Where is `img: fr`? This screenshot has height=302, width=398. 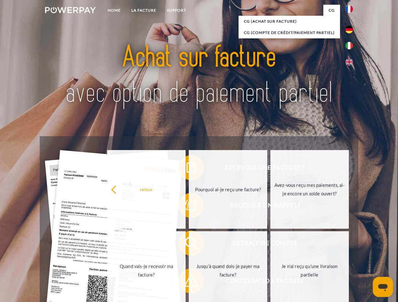
img: fr is located at coordinates (349, 9).